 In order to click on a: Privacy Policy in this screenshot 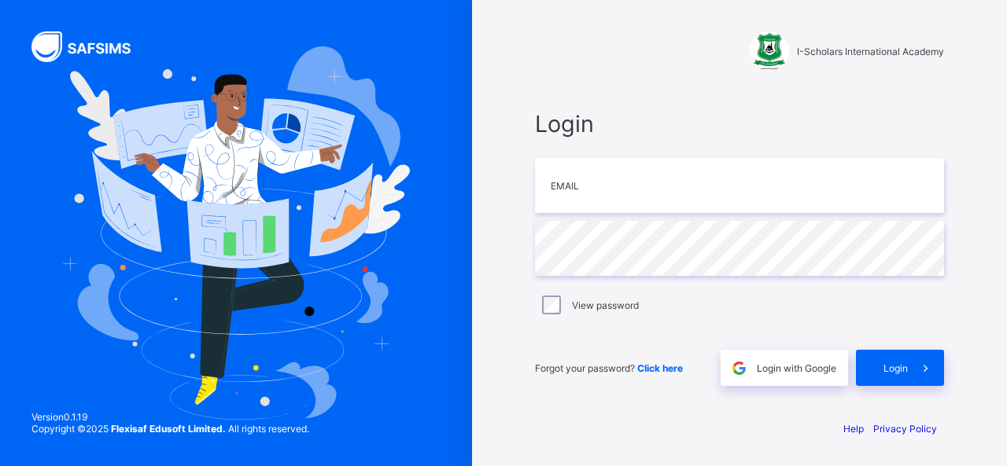, I will do `click(904, 429)`.